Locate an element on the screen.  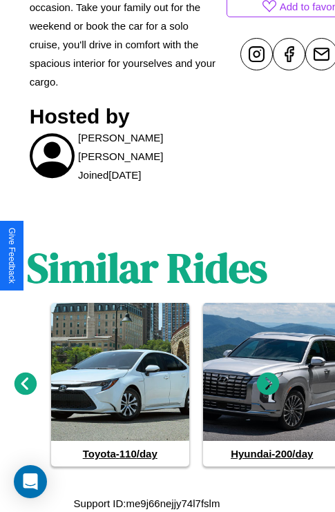
h4: Toyota - 110 /day is located at coordinates (120, 453).